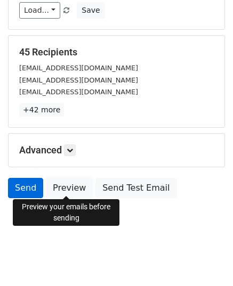 This screenshot has width=233, height=286. Describe the element at coordinates (69, 188) in the screenshot. I see `a: Preview` at that location.